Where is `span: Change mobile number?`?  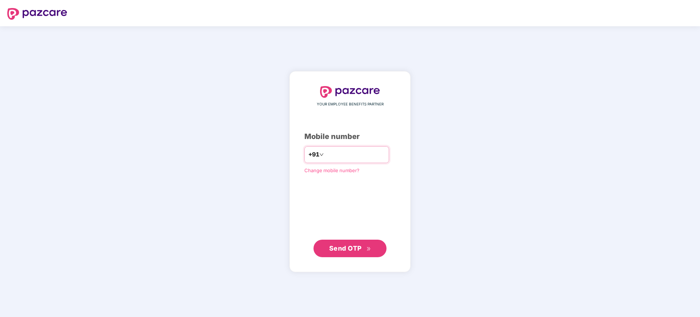
span: Change mobile number? is located at coordinates (332, 171).